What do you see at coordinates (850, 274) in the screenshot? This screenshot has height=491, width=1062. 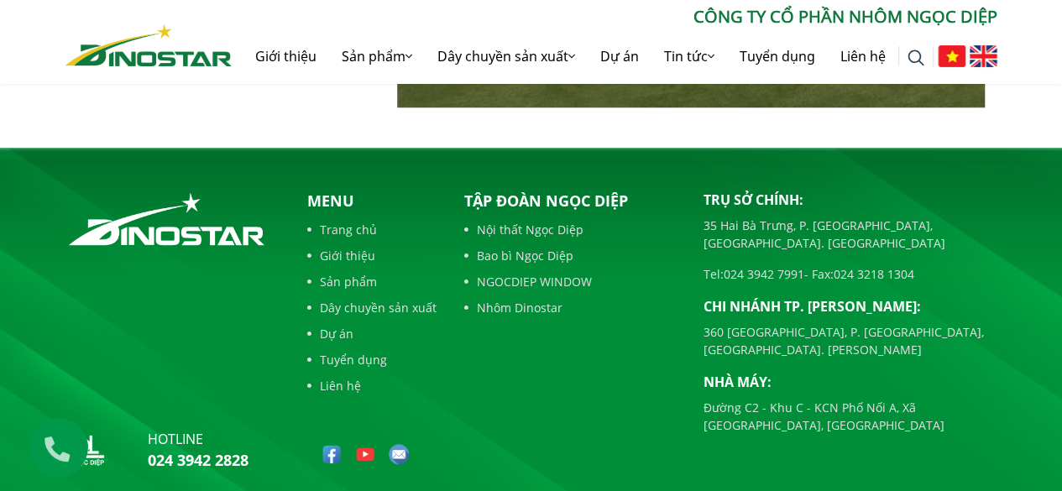 I see `p: Tel: - Fax:` at bounding box center [850, 274].